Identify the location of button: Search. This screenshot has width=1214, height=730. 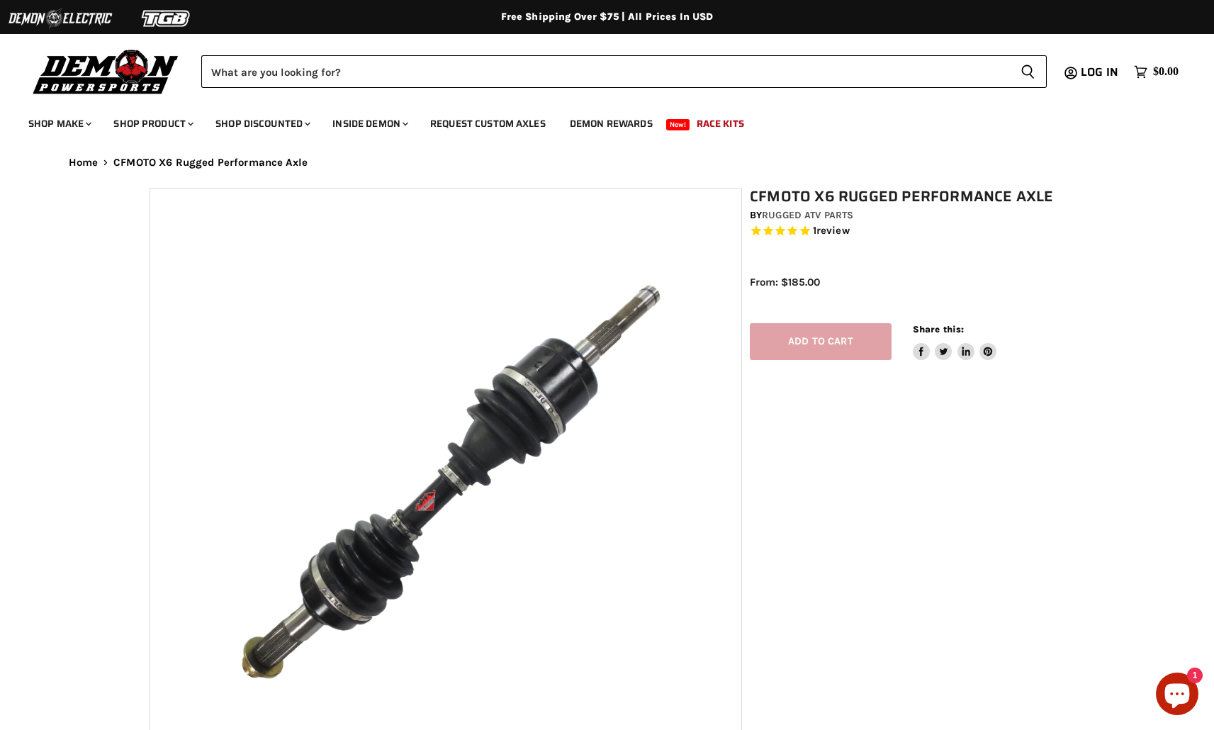
(1027, 72).